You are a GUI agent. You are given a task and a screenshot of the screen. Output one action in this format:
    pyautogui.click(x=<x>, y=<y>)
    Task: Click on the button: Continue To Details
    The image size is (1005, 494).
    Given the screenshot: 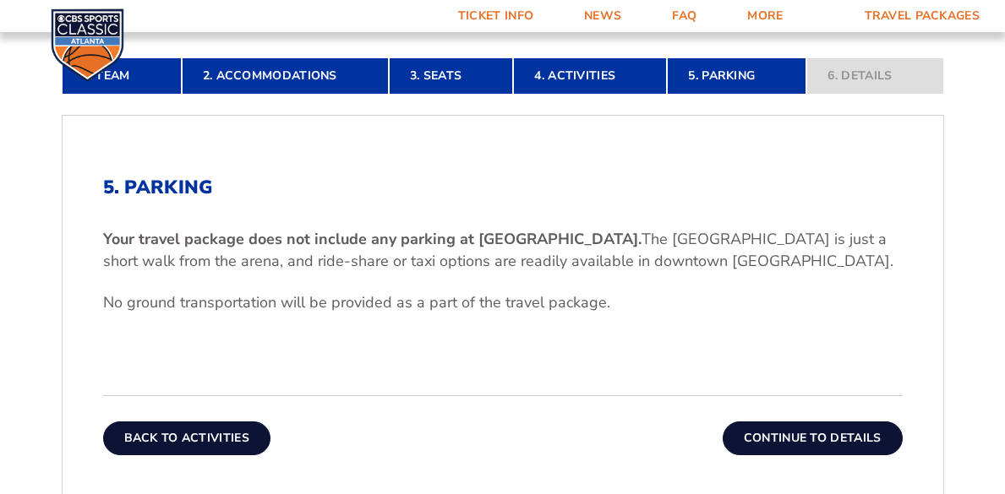 What is the action you would take?
    pyautogui.click(x=812, y=439)
    